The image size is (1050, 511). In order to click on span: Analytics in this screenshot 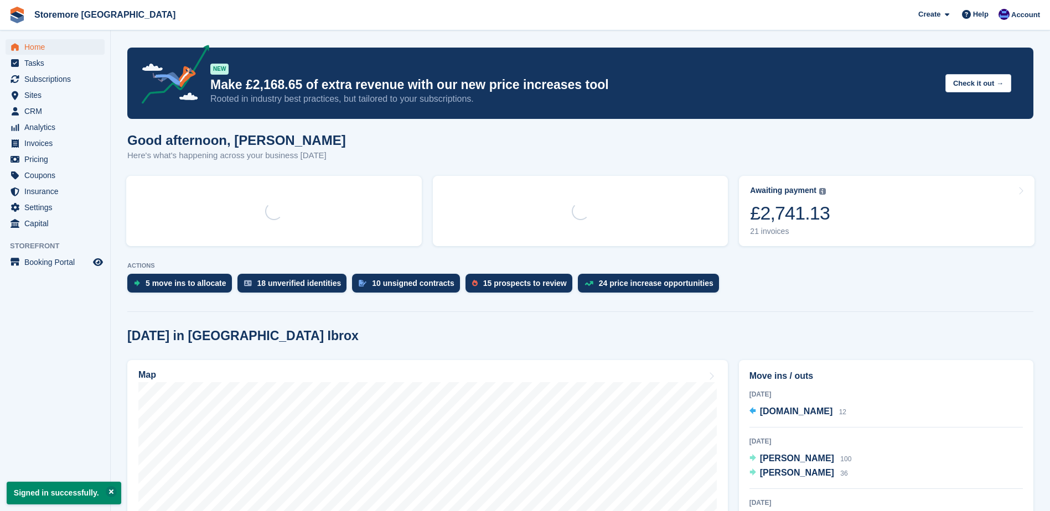, I will do `click(58, 127)`.